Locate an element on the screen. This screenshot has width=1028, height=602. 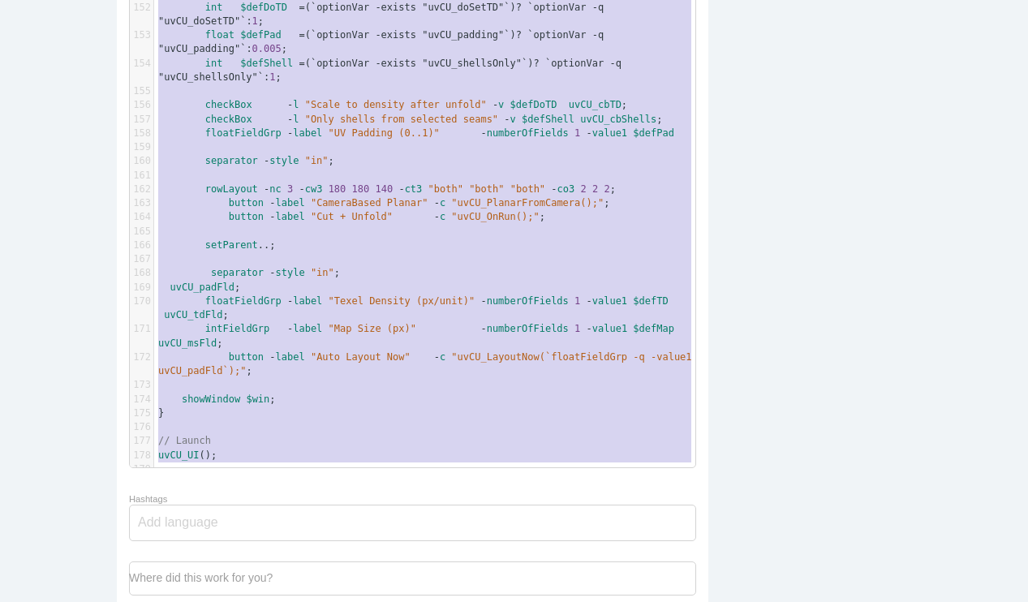
span: setParent is located at coordinates (231, 245).